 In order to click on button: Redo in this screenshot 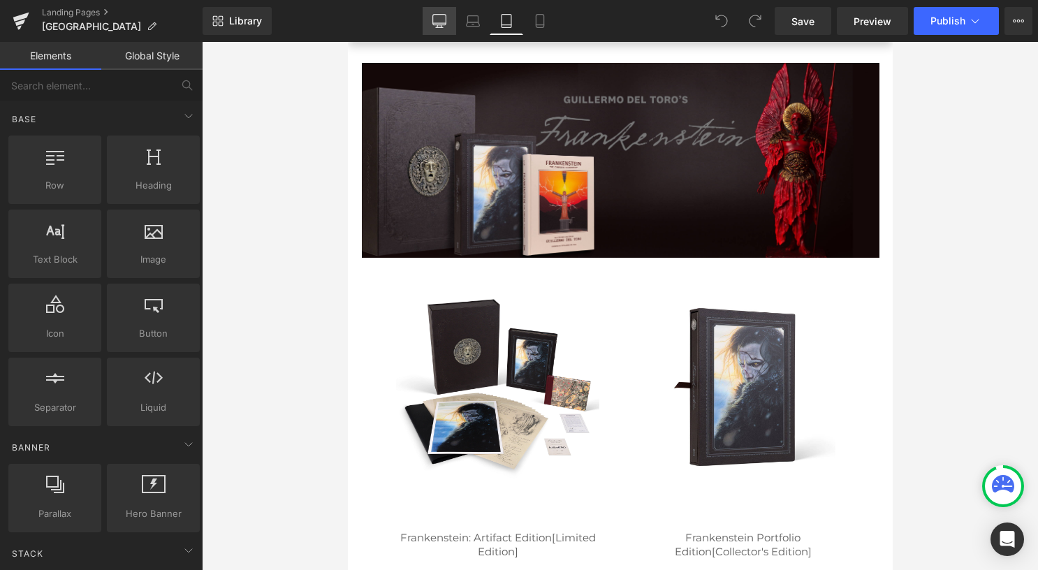, I will do `click(755, 21)`.